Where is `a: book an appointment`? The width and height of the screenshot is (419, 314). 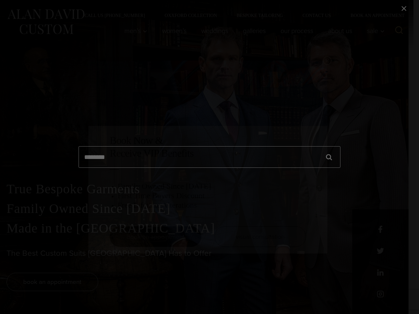
a: book an appointment is located at coordinates (155, 236).